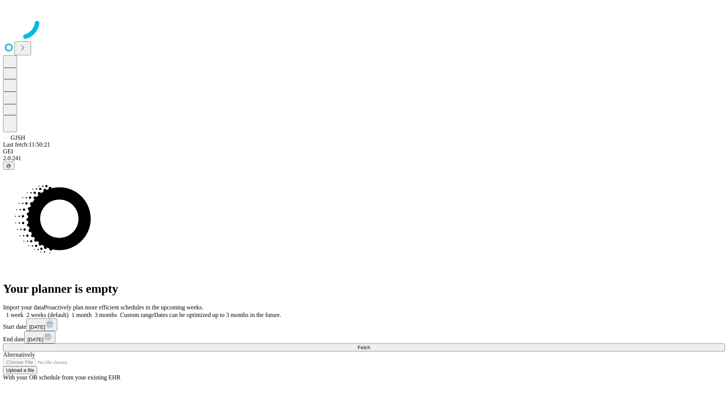  Describe the element at coordinates (19, 355) in the screenshot. I see `span: Alternatively` at that location.